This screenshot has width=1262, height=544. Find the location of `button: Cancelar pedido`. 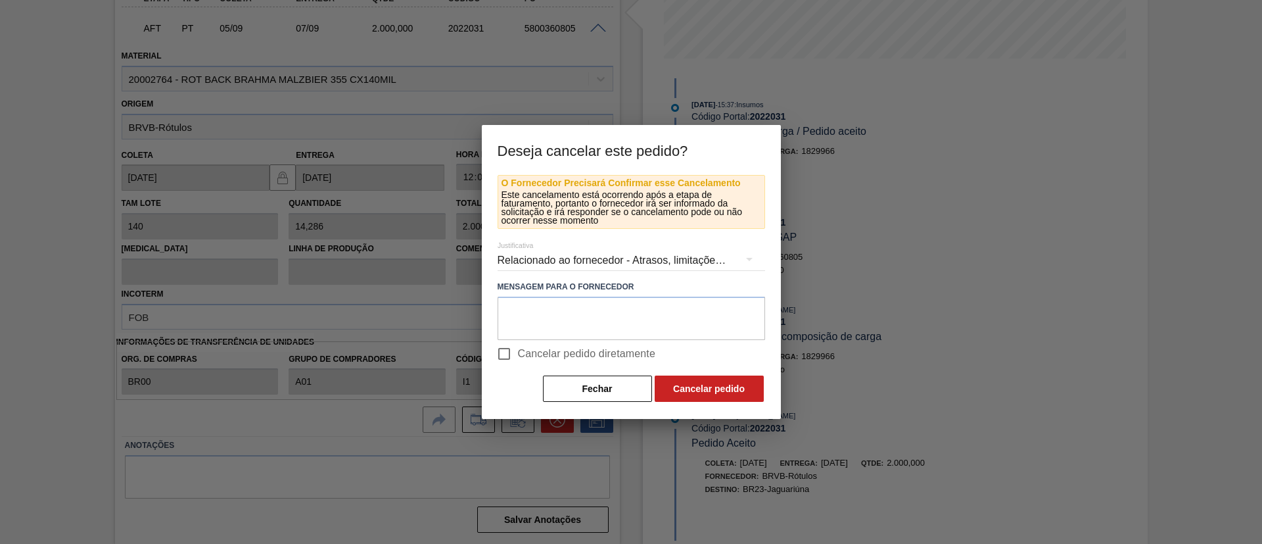

button: Cancelar pedido is located at coordinates (709, 388).